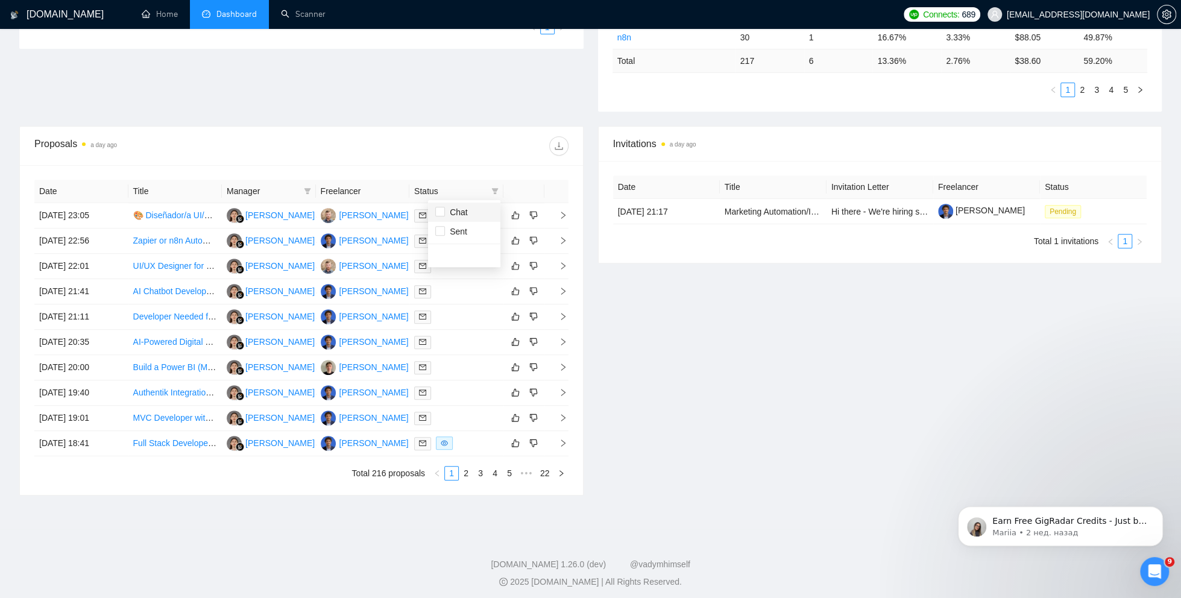 This screenshot has height=598, width=1181. What do you see at coordinates (674, 60) in the screenshot?
I see `td: Total` at bounding box center [674, 60].